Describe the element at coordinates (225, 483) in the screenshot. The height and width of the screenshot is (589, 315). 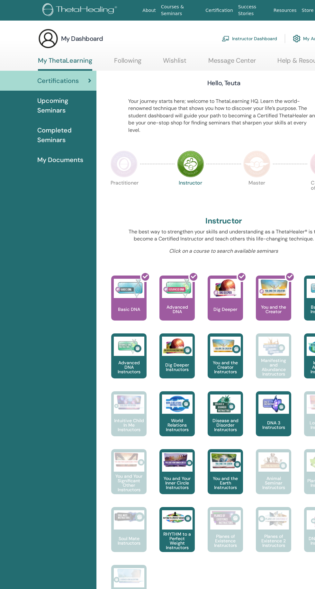
I see `p: You and the Earth Instructors` at that location.